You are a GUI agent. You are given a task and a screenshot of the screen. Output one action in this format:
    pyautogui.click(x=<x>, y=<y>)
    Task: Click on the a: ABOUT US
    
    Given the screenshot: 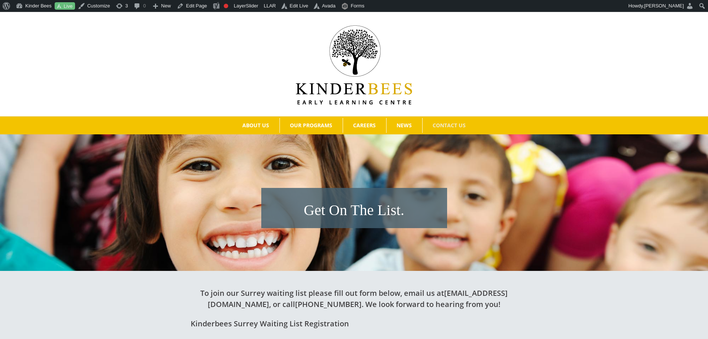 What is the action you would take?
    pyautogui.click(x=256, y=125)
    